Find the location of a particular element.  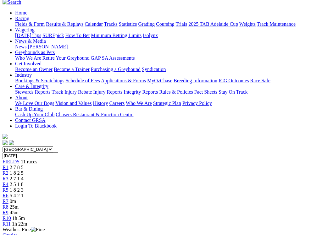

span: R8 is located at coordinates (5, 207).